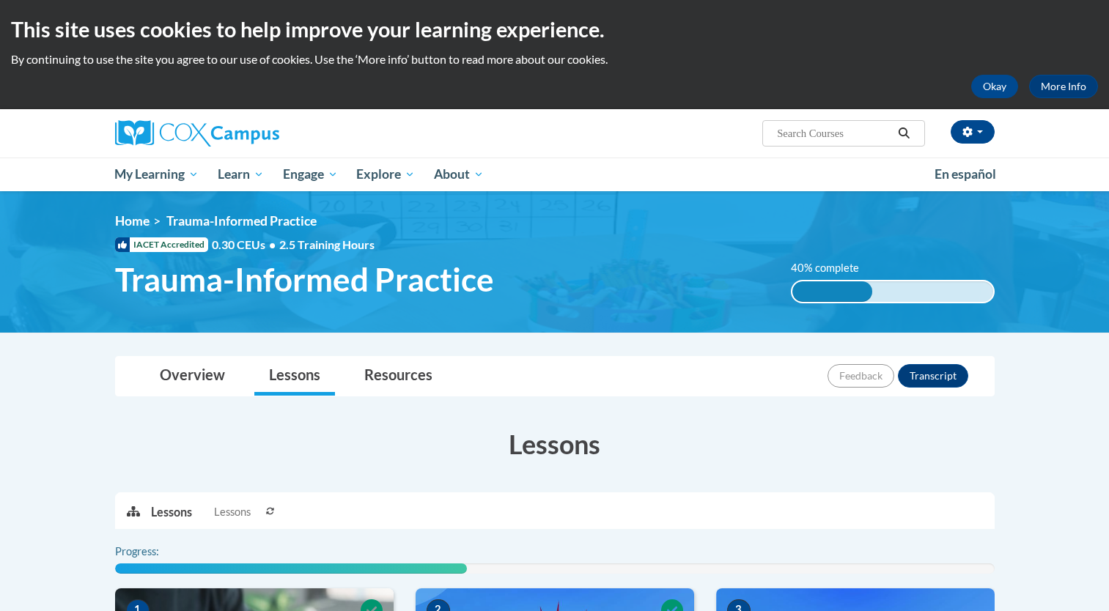 The width and height of the screenshot is (1109, 611). Describe the element at coordinates (310, 174) in the screenshot. I see `a: Engage` at that location.